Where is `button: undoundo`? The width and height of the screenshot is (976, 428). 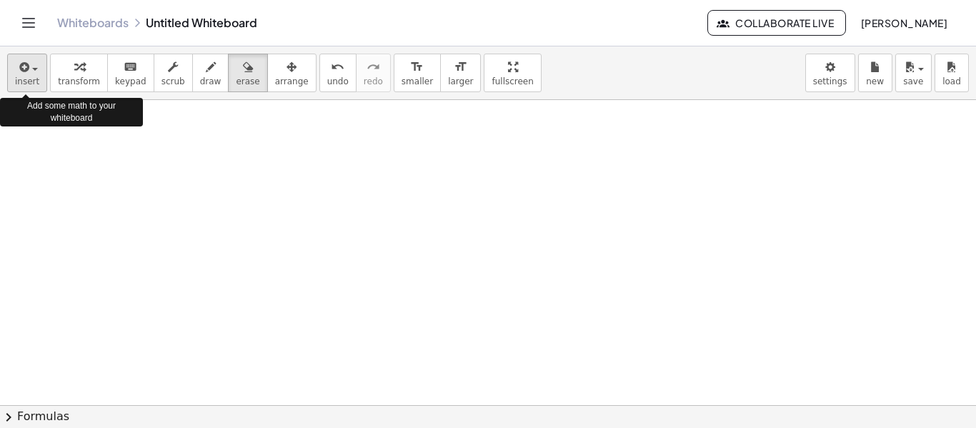
button: undoundo is located at coordinates (338, 73).